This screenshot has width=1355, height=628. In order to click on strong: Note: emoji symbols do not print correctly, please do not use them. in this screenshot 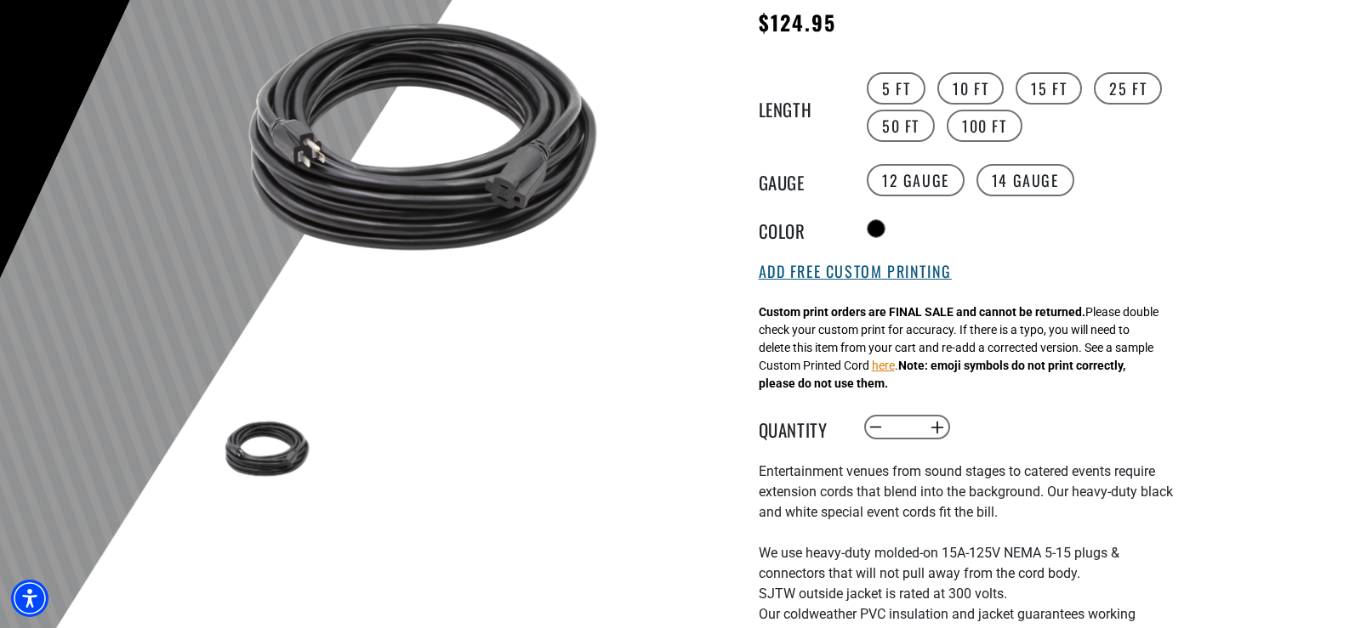, I will do `click(941, 374)`.